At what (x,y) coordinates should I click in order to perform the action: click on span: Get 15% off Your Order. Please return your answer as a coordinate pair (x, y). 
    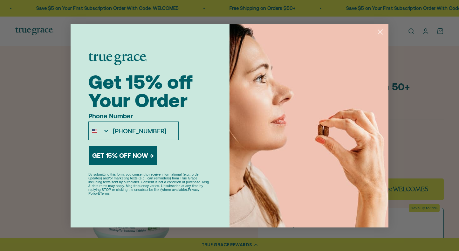
    Looking at the image, I should click on (141, 91).